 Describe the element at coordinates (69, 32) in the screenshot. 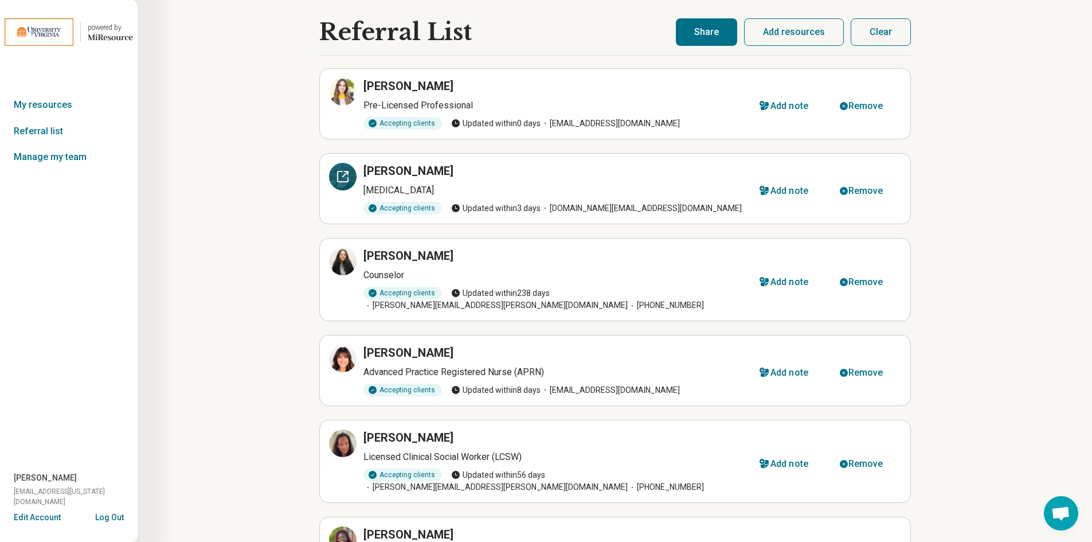

I see `a: University of Virginiapowered by` at that location.